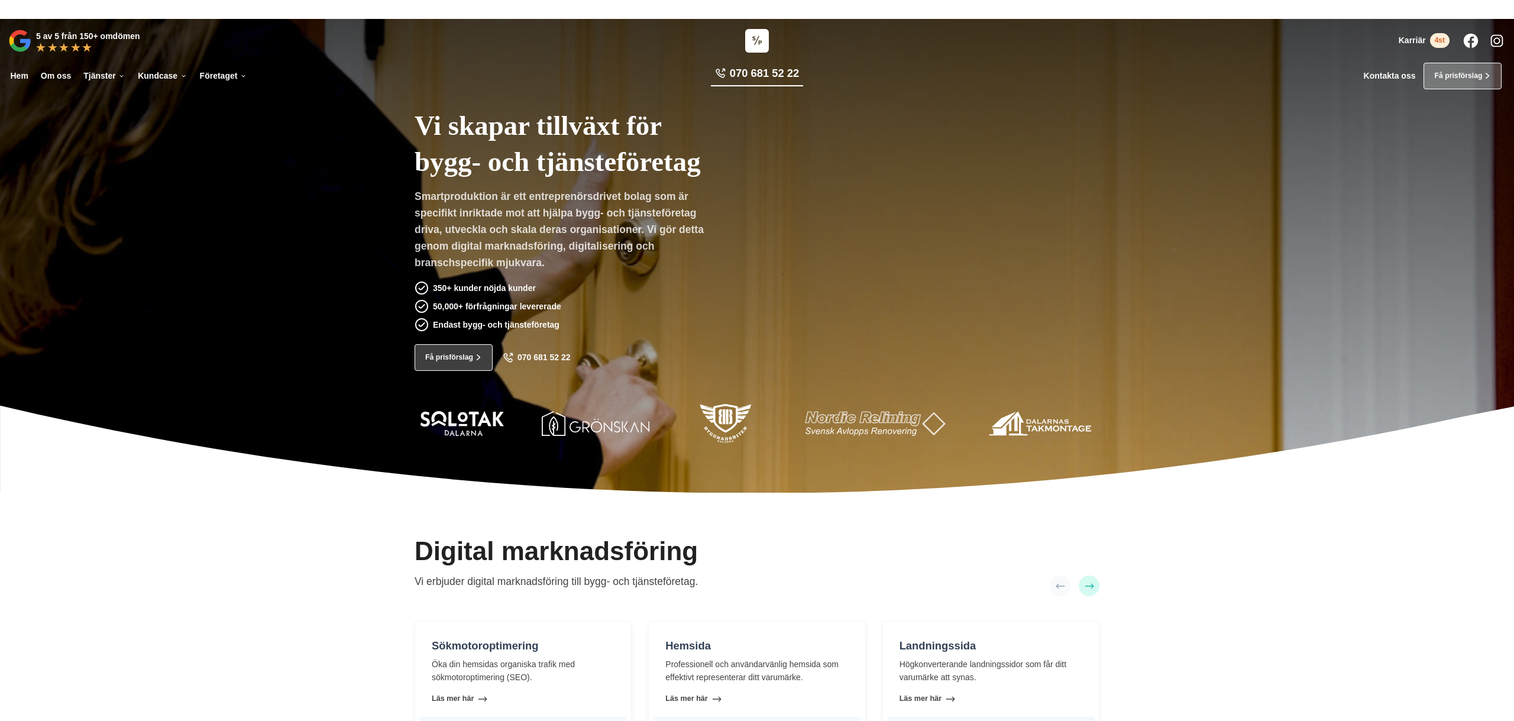 The height and width of the screenshot is (721, 1514). What do you see at coordinates (484, 288) in the screenshot?
I see `p: 350+ kunder nöjda kunder` at bounding box center [484, 288].